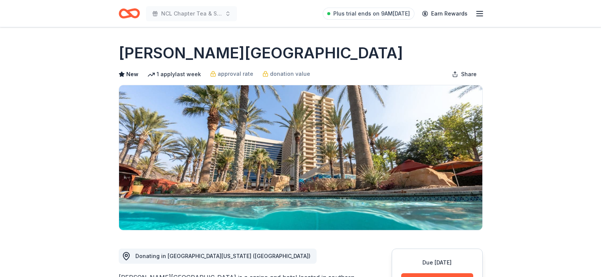 Image resolution: width=601 pixels, height=277 pixels. Describe the element at coordinates (286, 74) in the screenshot. I see `a: donation value` at that location.